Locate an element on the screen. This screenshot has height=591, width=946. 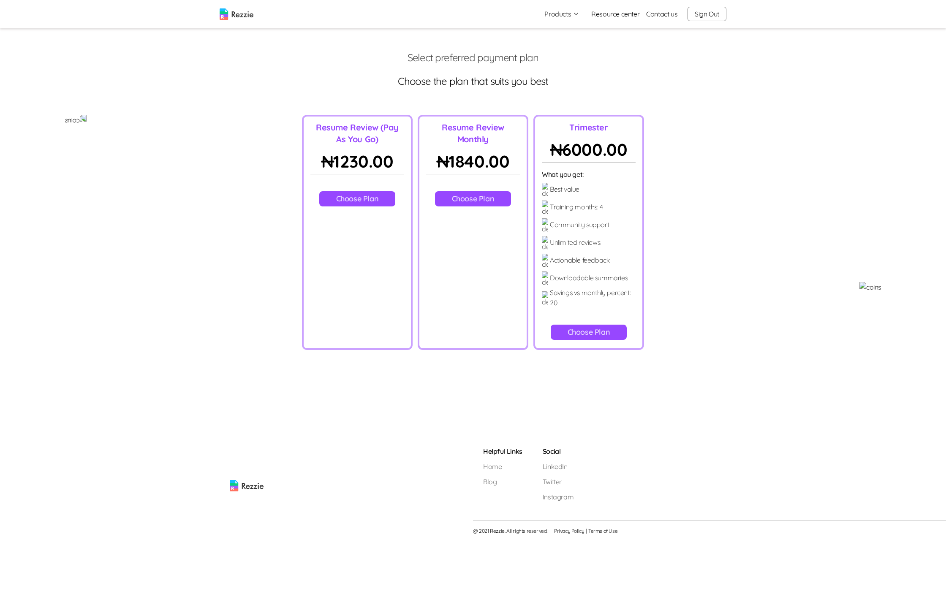
a: Blog is located at coordinates (503, 482).